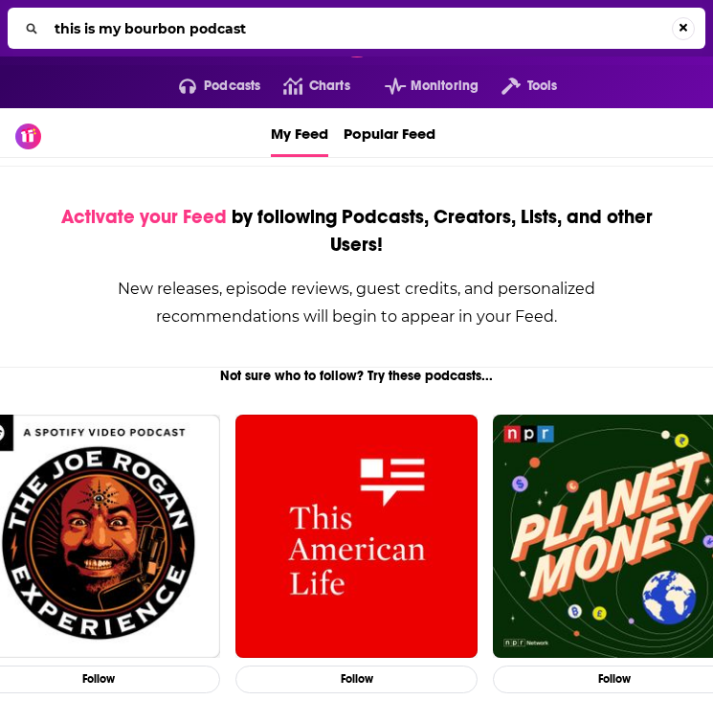  What do you see at coordinates (390, 133) in the screenshot?
I see `span: Popular Feed` at bounding box center [390, 133].